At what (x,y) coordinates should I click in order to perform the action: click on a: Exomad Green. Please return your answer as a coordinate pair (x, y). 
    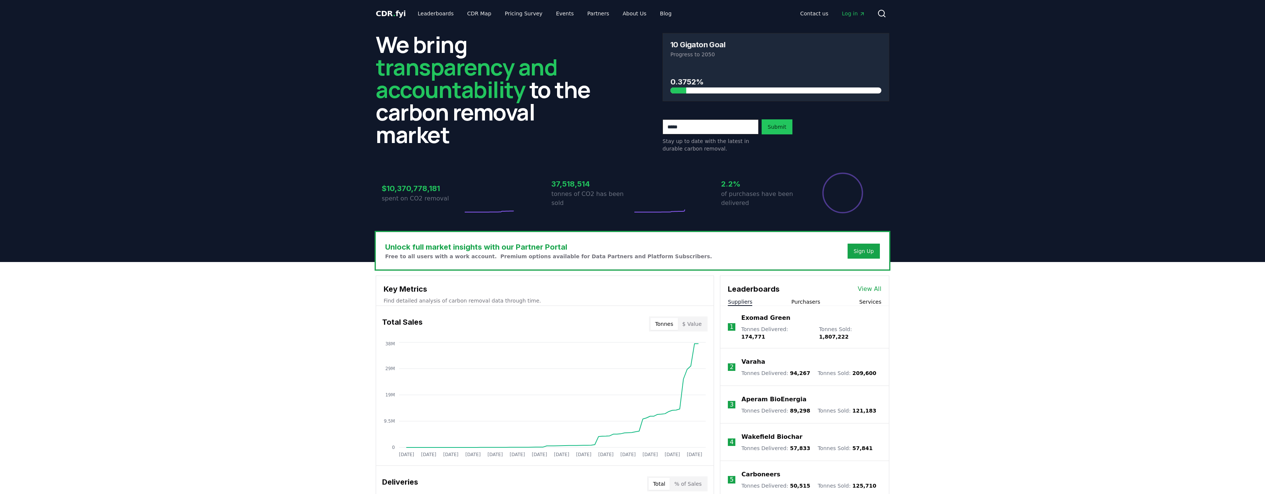
    Looking at the image, I should click on (765, 318).